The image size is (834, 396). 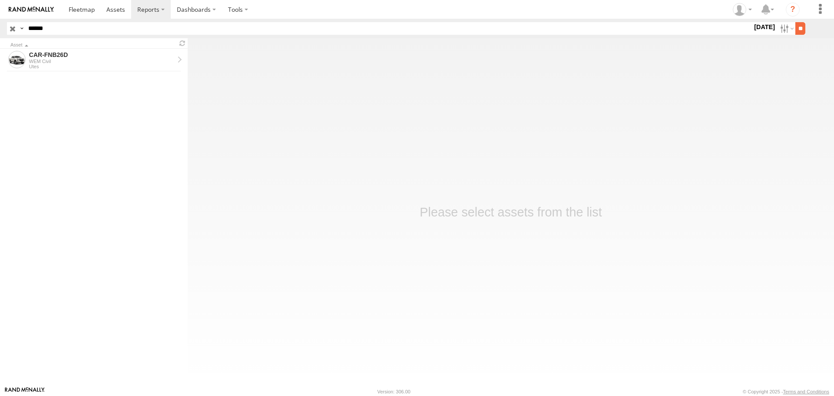 What do you see at coordinates (743, 10) in the screenshot?
I see `div: Dejan Kupresanin` at bounding box center [743, 10].